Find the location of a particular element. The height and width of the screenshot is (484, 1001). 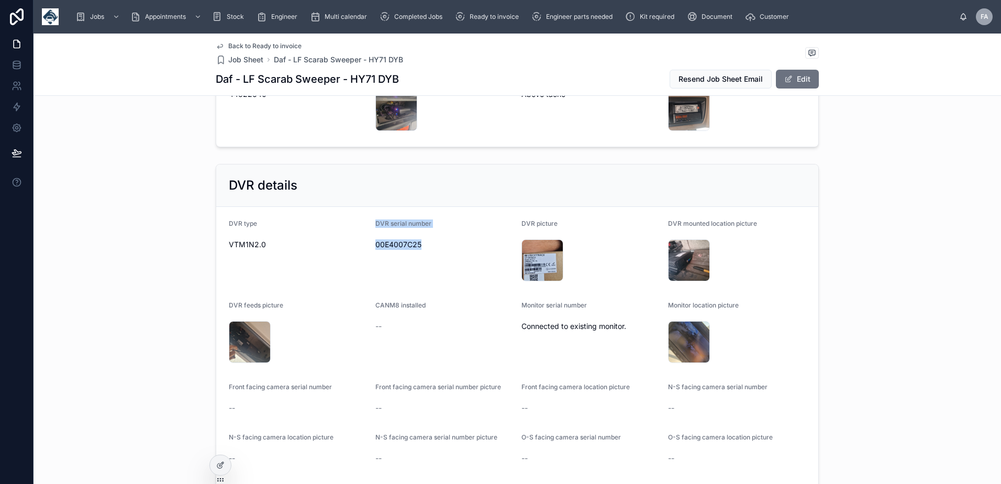

span: Customer is located at coordinates (774, 17).